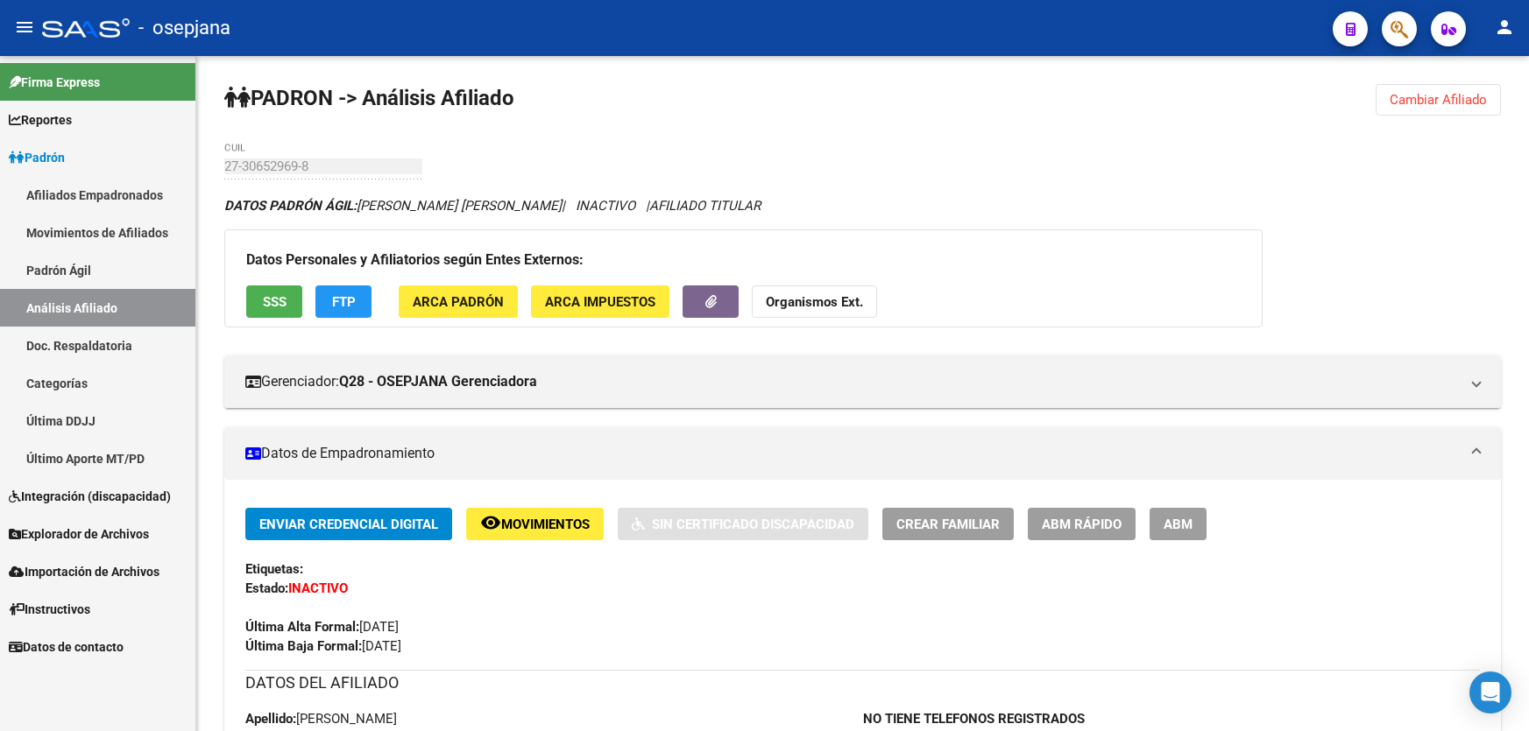 The height and width of the screenshot is (731, 1529). What do you see at coordinates (1081, 524) in the screenshot?
I see `button: ABM Rápido` at bounding box center [1081, 524].